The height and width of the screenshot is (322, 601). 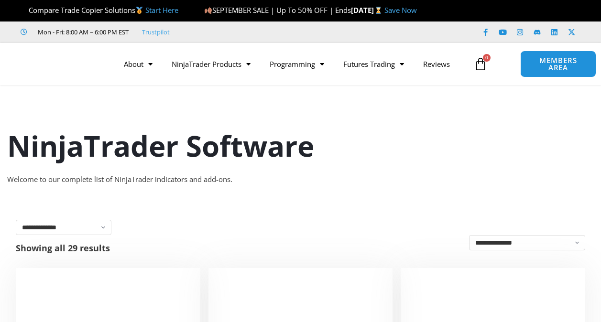 I want to click on nav: Menu, so click(x=292, y=64).